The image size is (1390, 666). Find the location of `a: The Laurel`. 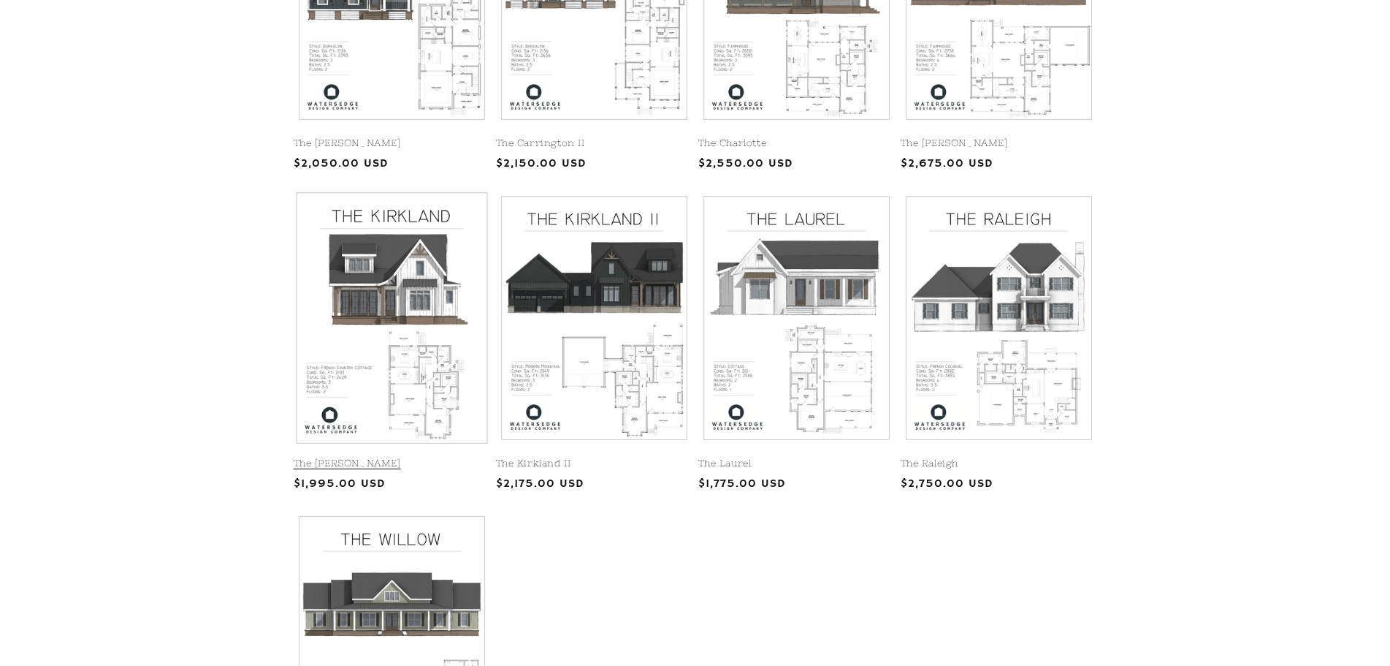

a: The Laurel is located at coordinates (796, 463).